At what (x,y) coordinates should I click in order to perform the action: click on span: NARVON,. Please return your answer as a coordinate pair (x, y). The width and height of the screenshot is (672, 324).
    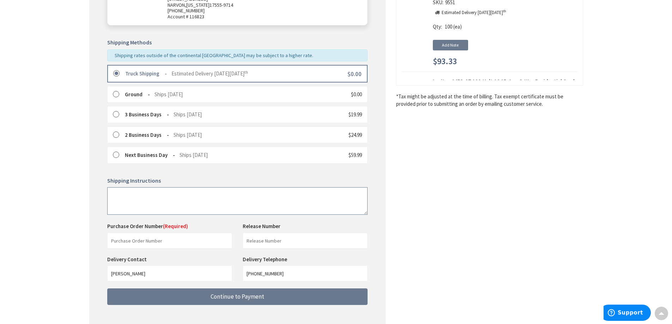
    Looking at the image, I should click on (177, 5).